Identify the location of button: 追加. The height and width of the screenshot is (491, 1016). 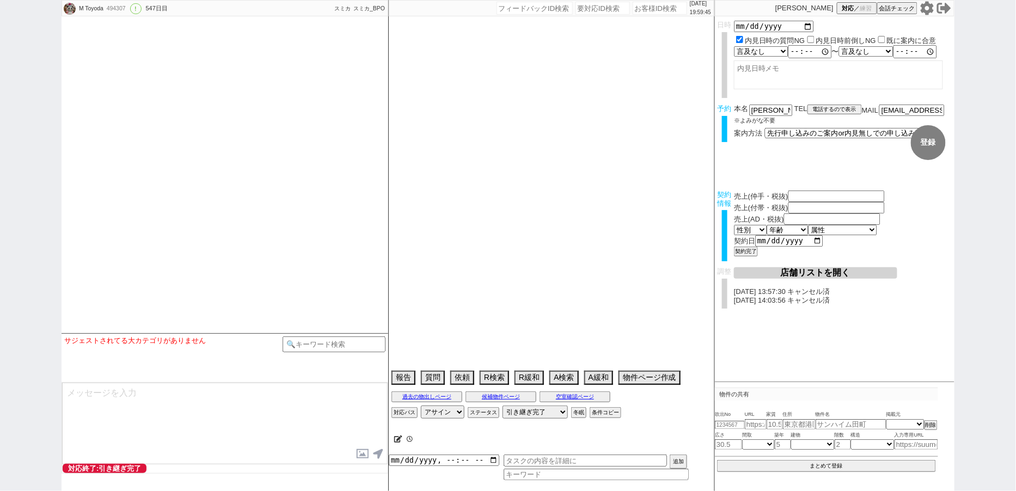
(678, 462).